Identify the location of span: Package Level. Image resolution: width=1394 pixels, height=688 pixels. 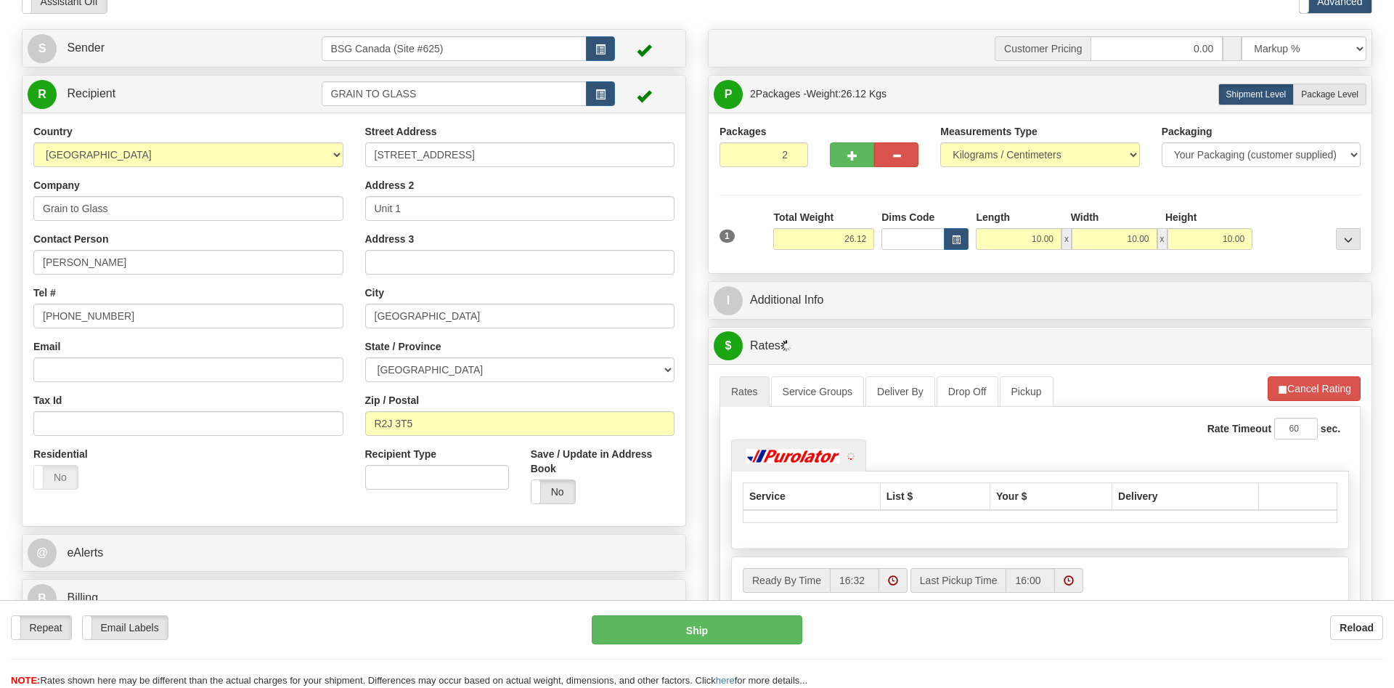
(1329, 94).